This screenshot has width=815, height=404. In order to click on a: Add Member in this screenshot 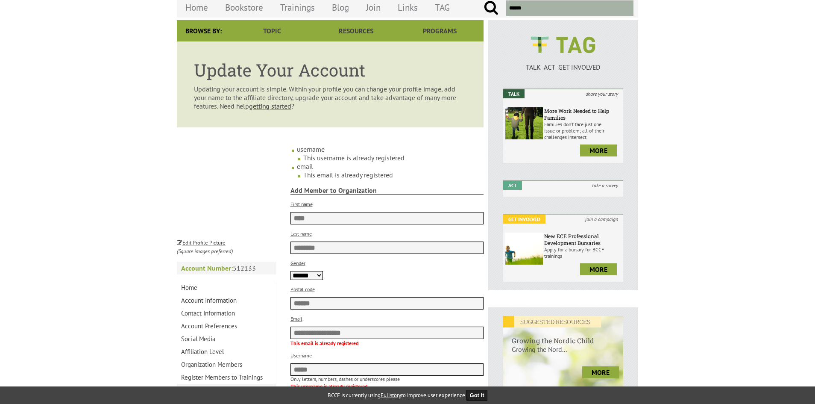, I will do `click(226, 390)`.